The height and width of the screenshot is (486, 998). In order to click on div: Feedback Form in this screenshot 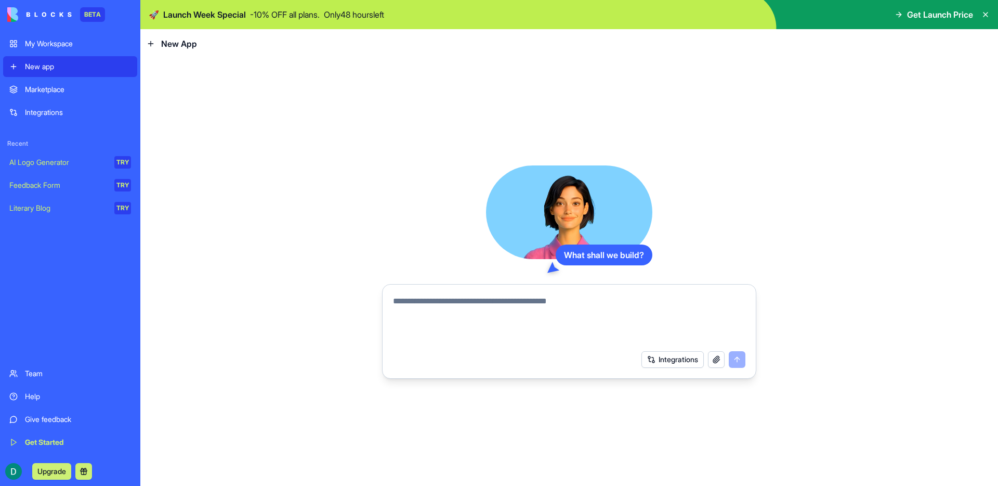, I will do `click(58, 185)`.